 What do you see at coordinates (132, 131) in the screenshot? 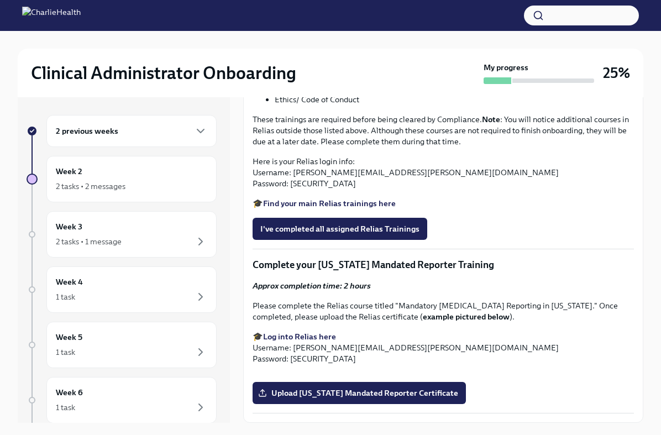
I see `div: 2 previous weeks` at bounding box center [132, 131].